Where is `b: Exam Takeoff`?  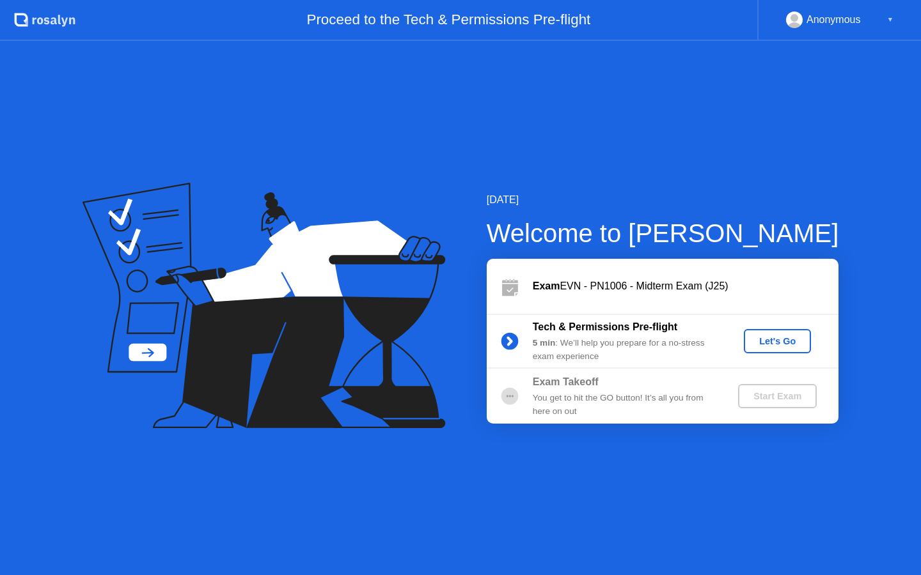 b: Exam Takeoff is located at coordinates (565, 382).